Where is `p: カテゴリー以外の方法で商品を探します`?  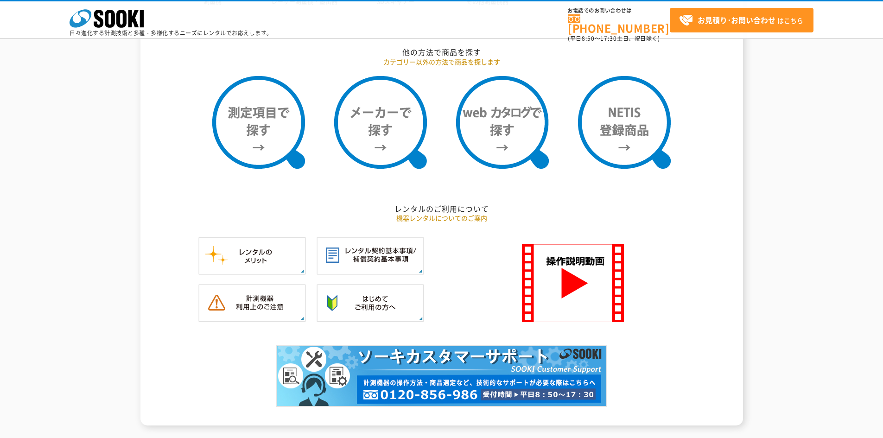
p: カテゴリー以外の方法で商品を探します is located at coordinates (442, 62).